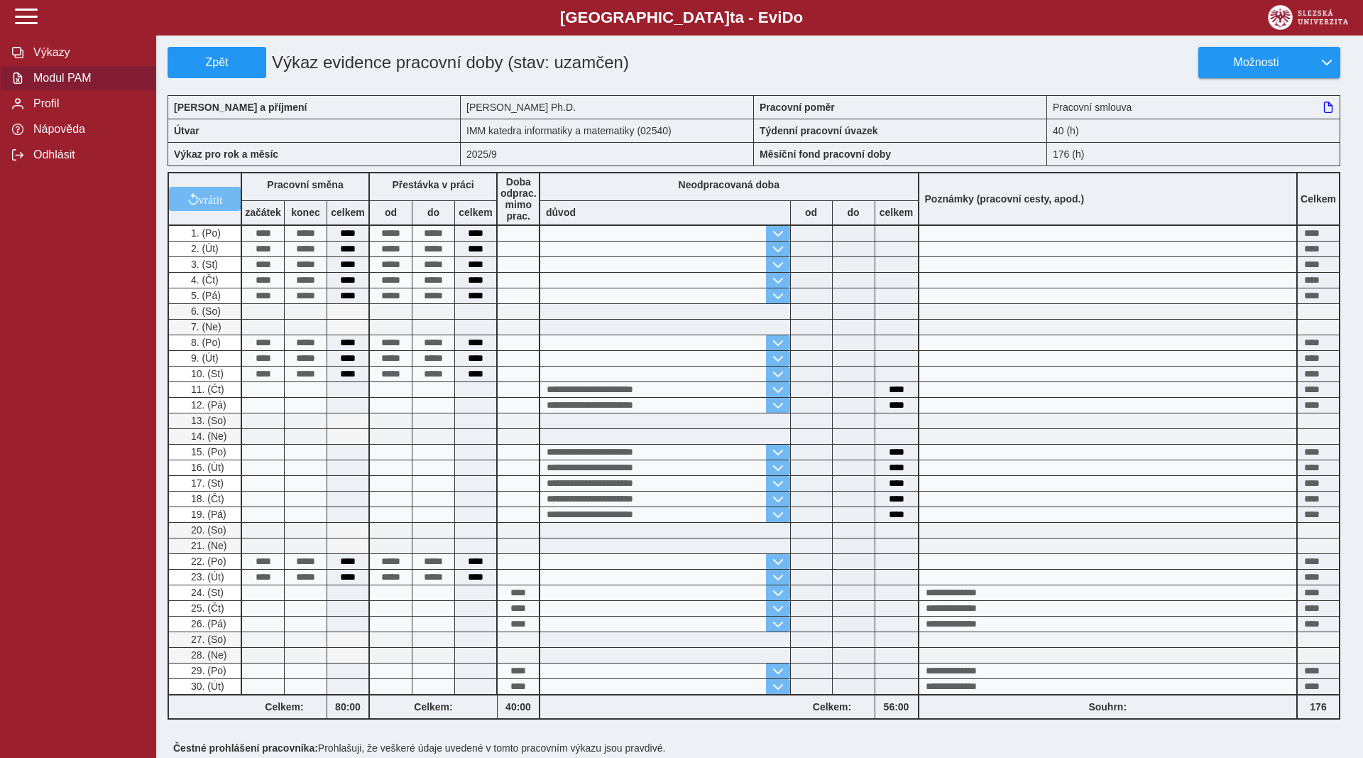 The image size is (1363, 758). What do you see at coordinates (607, 154) in the screenshot?
I see `div: 2025/9` at bounding box center [607, 154].